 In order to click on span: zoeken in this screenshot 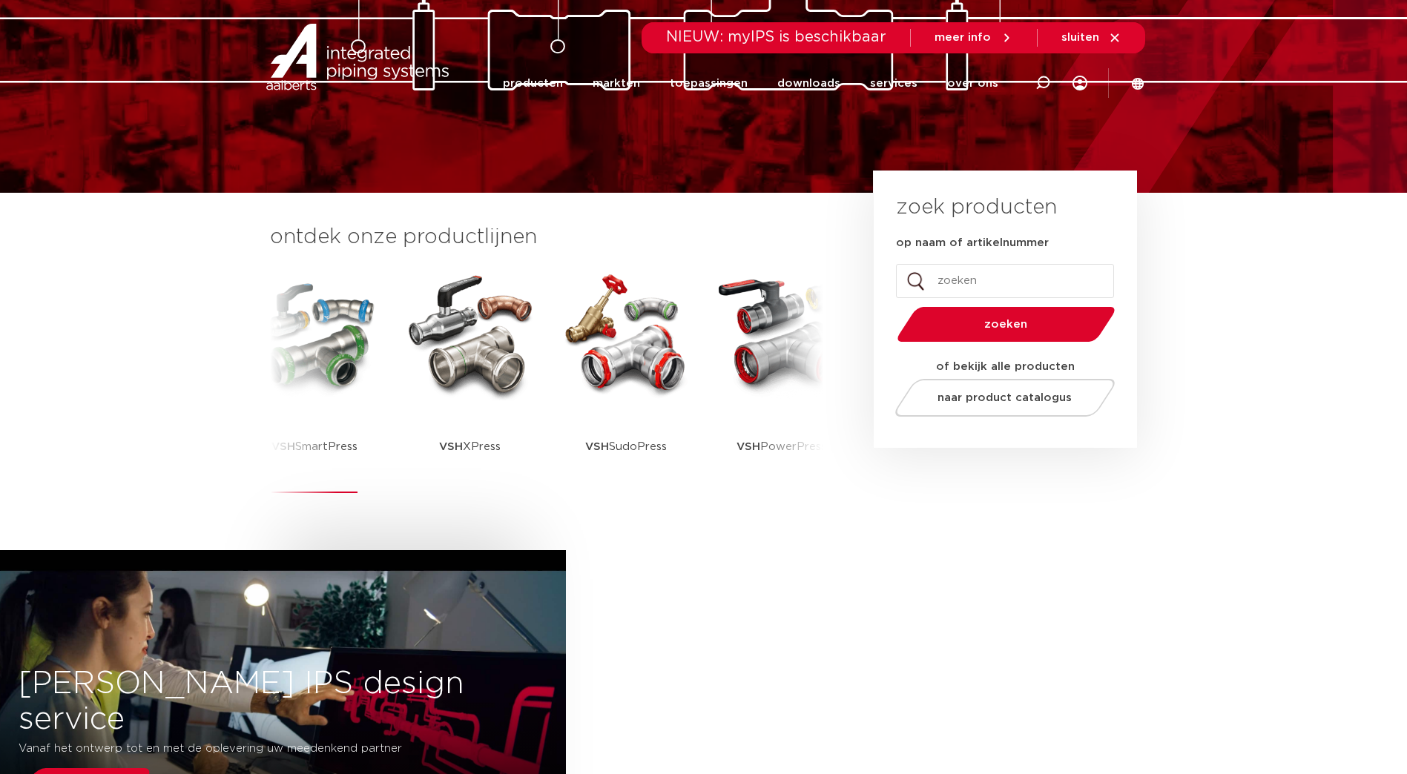, I will do `click(1006, 324)`.